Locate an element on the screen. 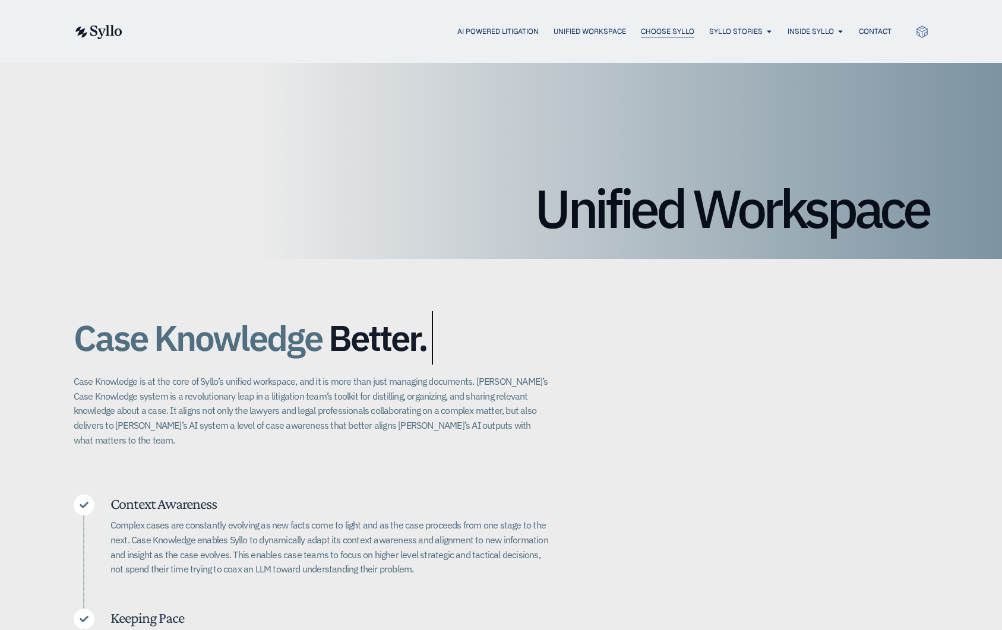 This screenshot has width=1002, height=630. h5: Keeping Pace is located at coordinates (330, 618).